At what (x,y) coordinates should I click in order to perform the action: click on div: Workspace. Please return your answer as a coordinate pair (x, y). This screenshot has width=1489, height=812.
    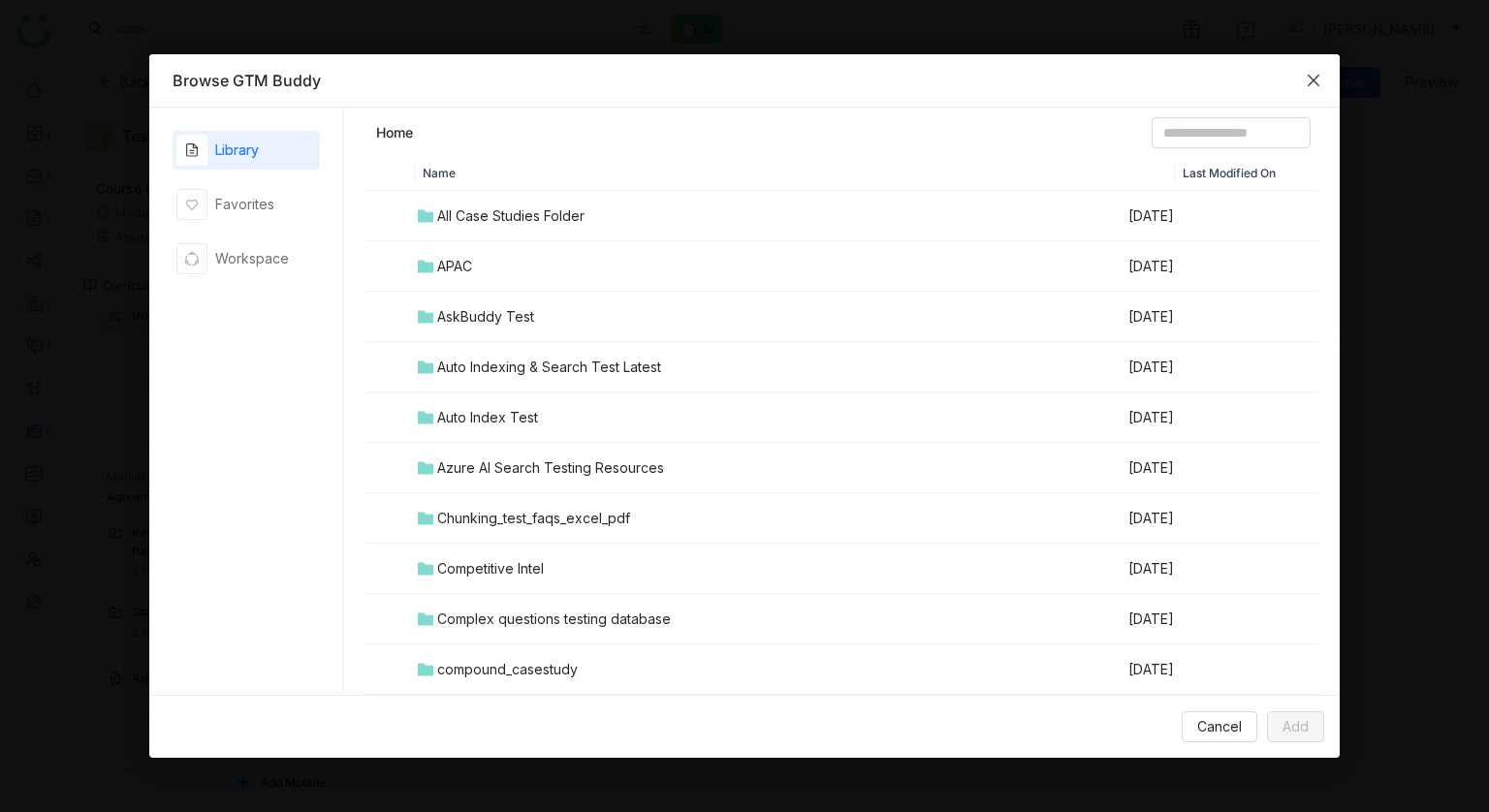
    Looking at the image, I should click on (252, 259).